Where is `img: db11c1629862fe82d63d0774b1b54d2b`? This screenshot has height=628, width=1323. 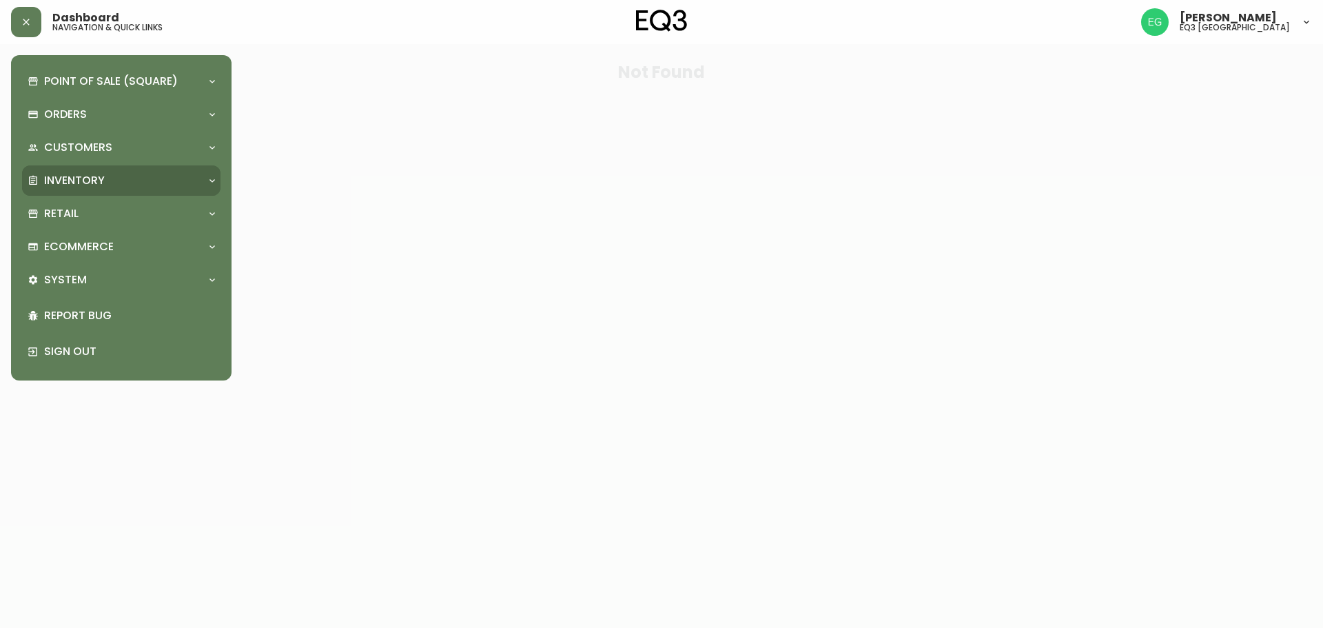
img: db11c1629862fe82d63d0774b1b54d2b is located at coordinates (1155, 22).